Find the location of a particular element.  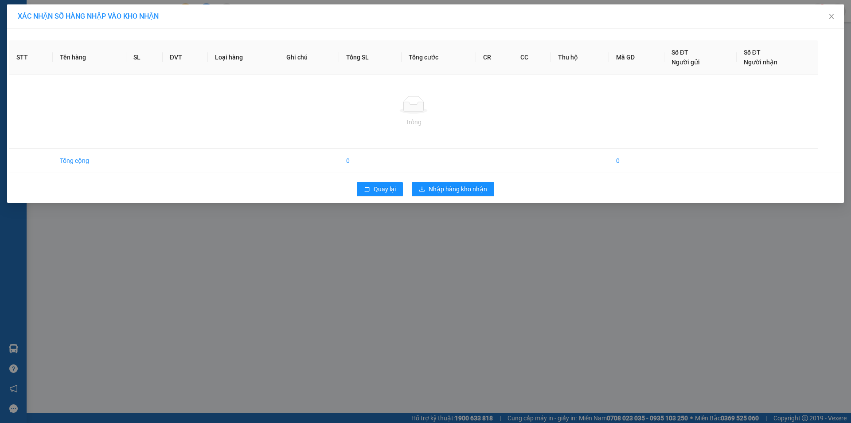

span: Quay lại is located at coordinates (385, 189).